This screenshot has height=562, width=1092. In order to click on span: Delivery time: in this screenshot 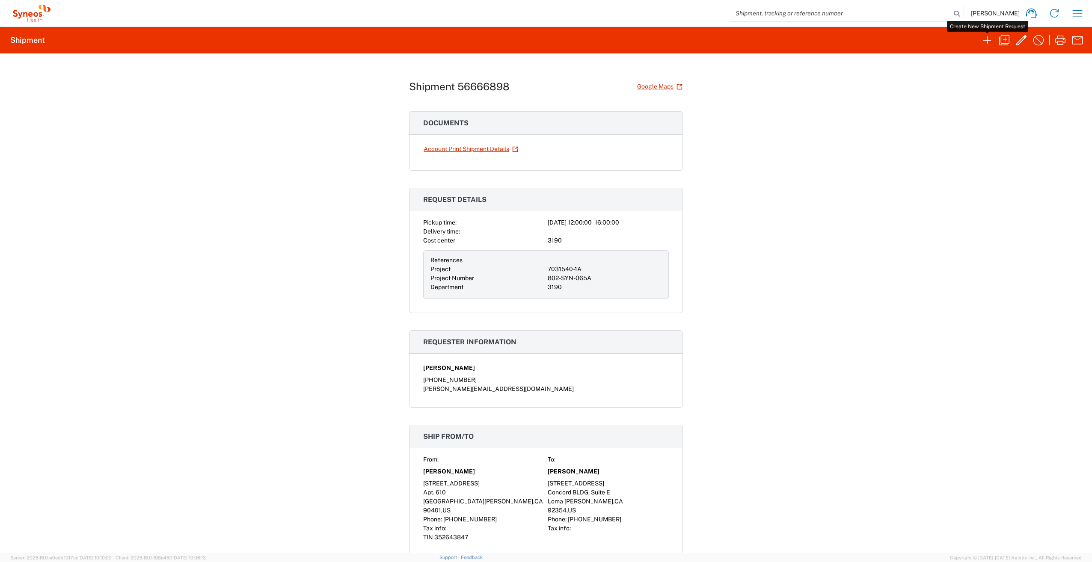, I will do `click(441, 231)`.